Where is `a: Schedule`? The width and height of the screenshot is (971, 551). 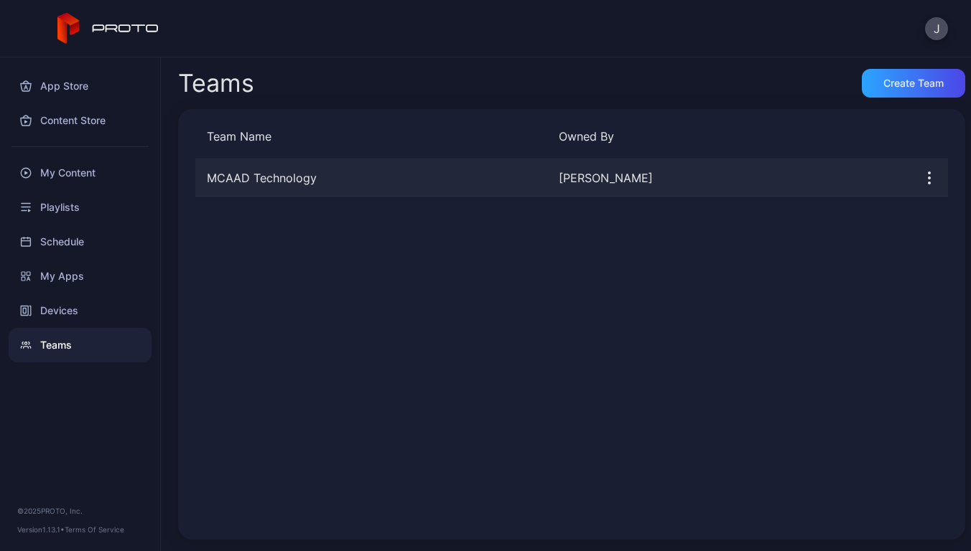 a: Schedule is located at coordinates (80, 242).